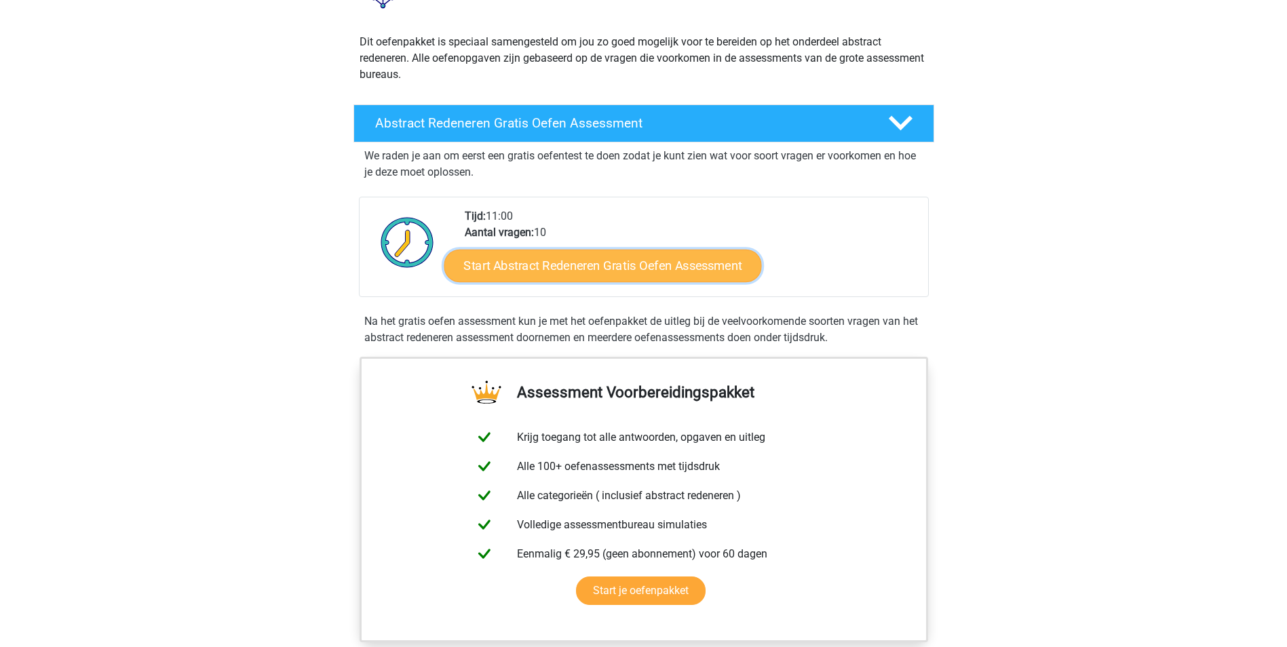 The image size is (1287, 647). Describe the element at coordinates (644, 330) in the screenshot. I see `div: Na het gratis oefen assessment kun je met het oefenpakket de uitleg bij de veelvoorkomende soorte...` at that location.